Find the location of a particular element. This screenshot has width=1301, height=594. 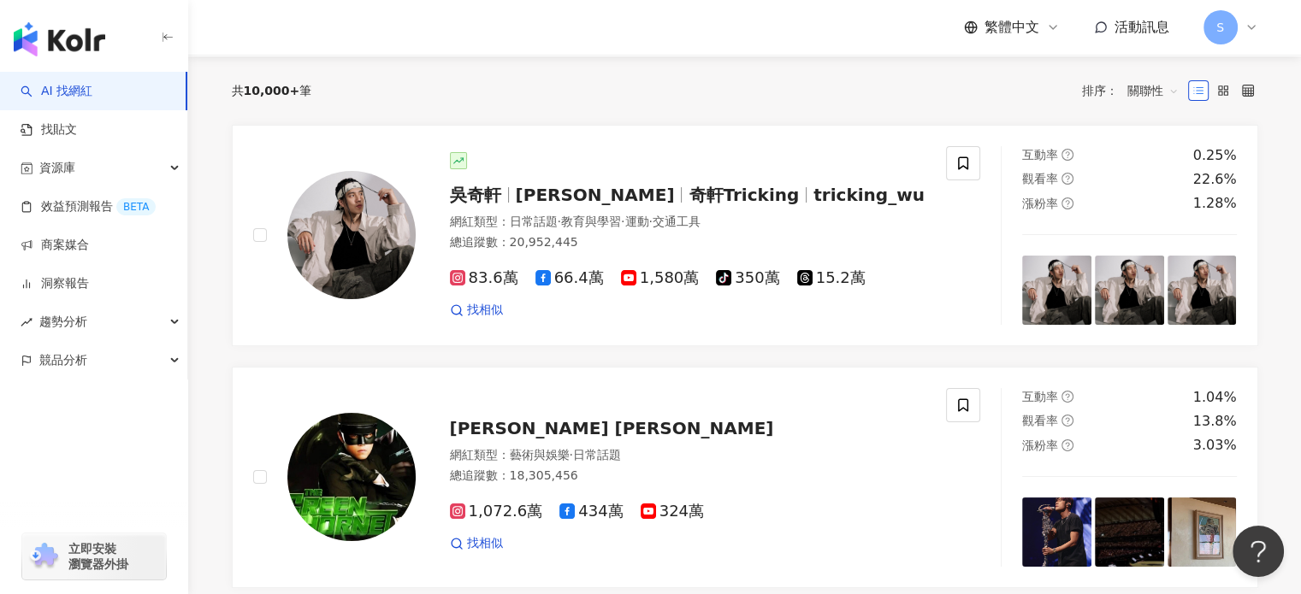

span: 趨勢分析 is located at coordinates (63, 322).